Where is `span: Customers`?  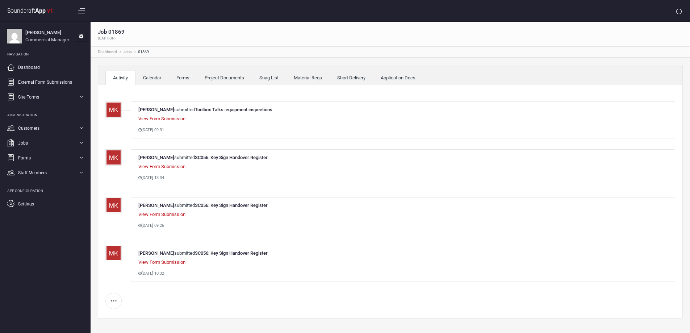
span: Customers is located at coordinates (29, 128).